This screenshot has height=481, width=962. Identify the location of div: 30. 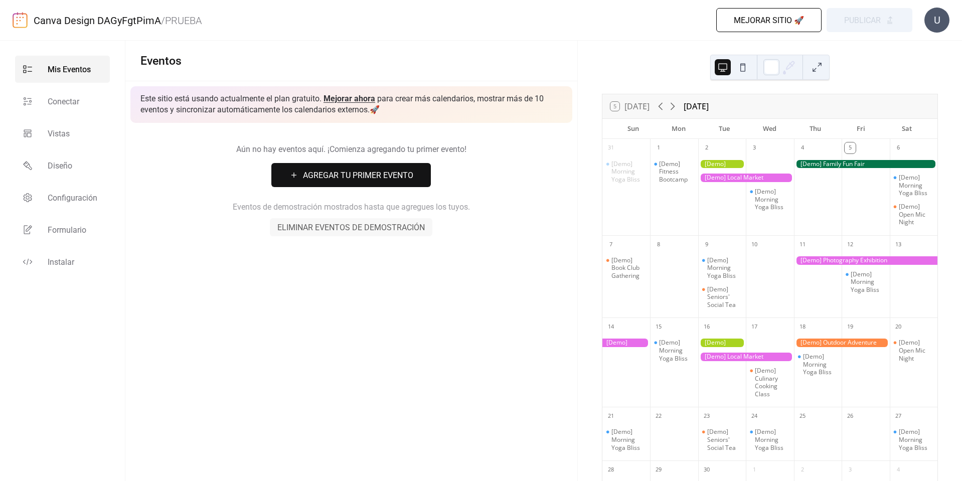
(707, 469).